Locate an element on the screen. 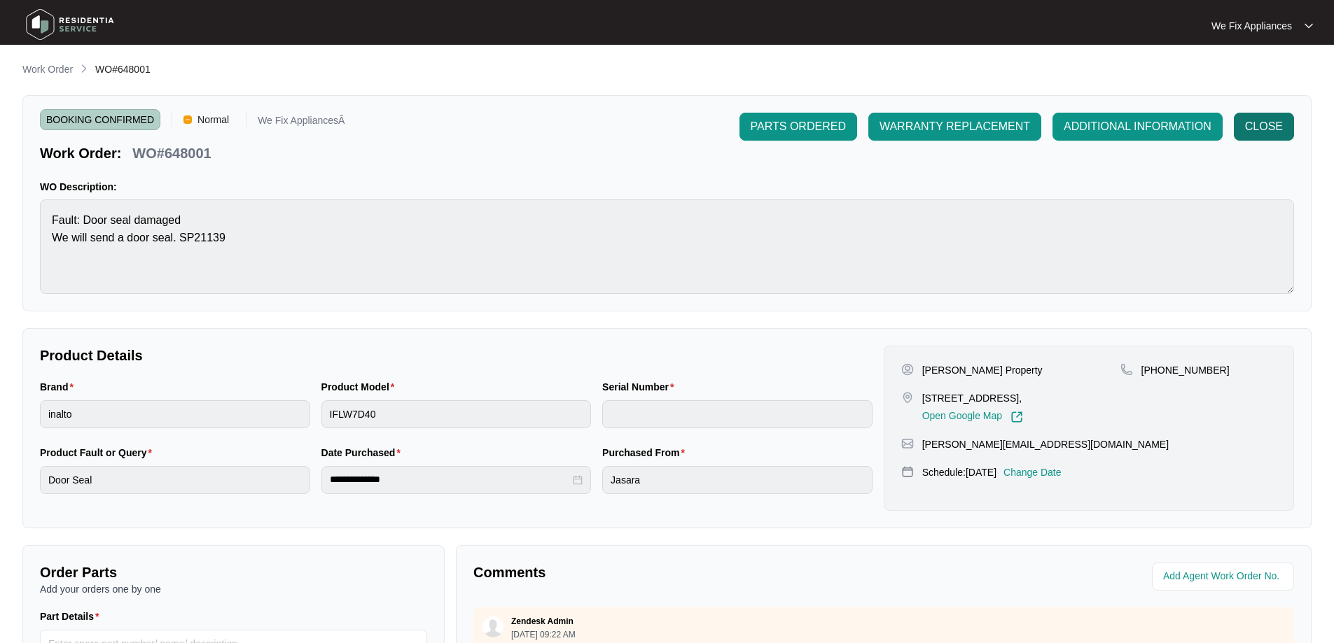 This screenshot has width=1334, height=643. input: Product Model is located at coordinates (457, 415).